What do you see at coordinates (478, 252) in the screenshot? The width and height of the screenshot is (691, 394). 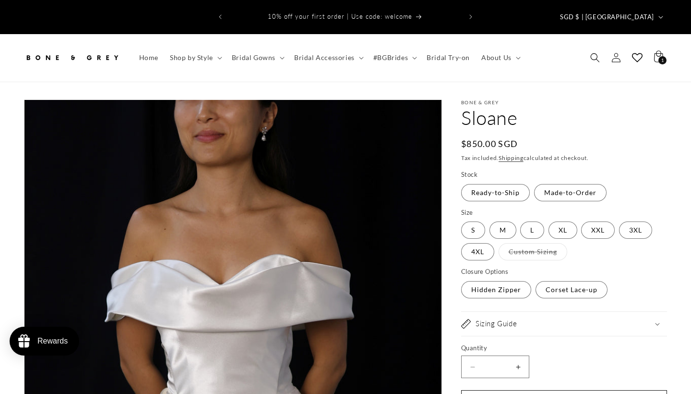 I see `label: 4XL` at bounding box center [478, 252].